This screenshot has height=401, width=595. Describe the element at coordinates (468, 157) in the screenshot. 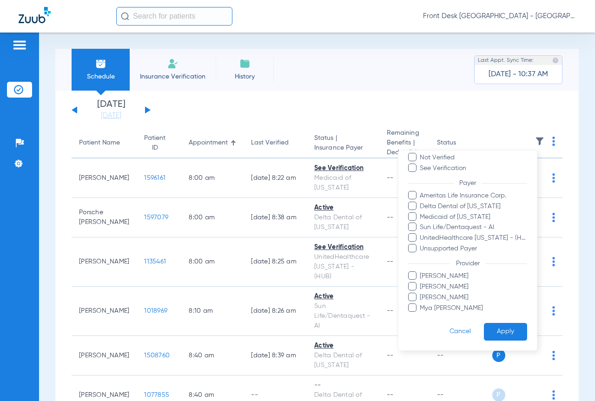

I see `label: Not Verified` at that location.